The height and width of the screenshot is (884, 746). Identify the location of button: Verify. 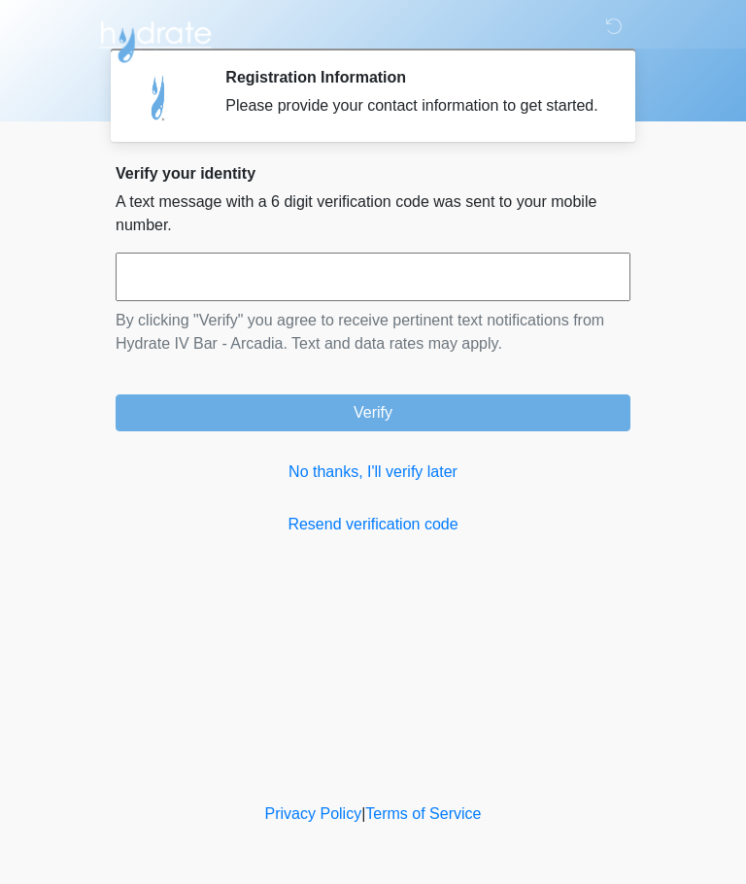
(373, 413).